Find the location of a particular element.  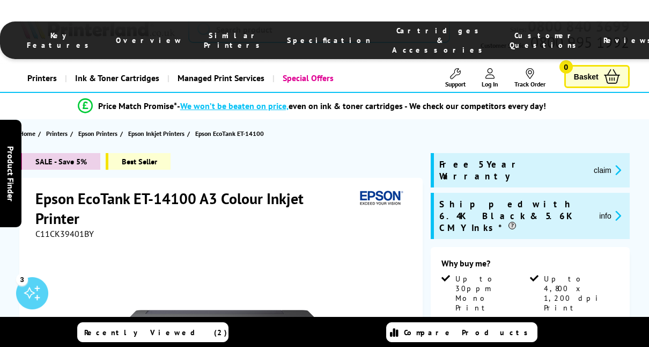

span: Free 5 Year Warranty is located at coordinates (512, 170).